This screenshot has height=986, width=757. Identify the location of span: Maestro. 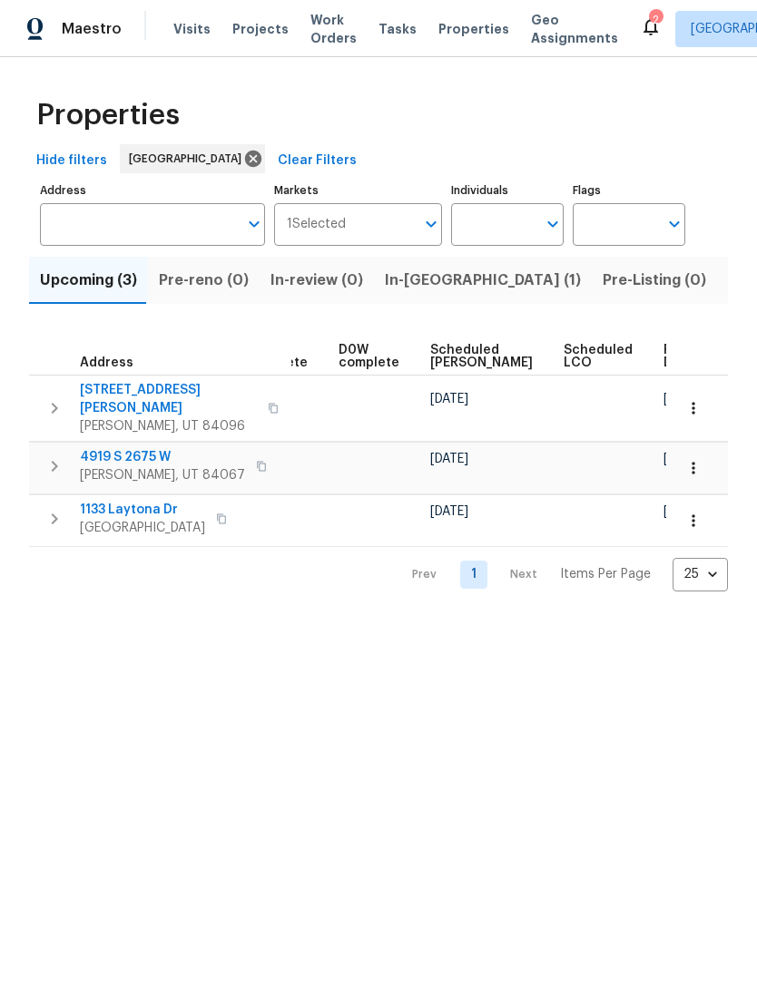
(92, 29).